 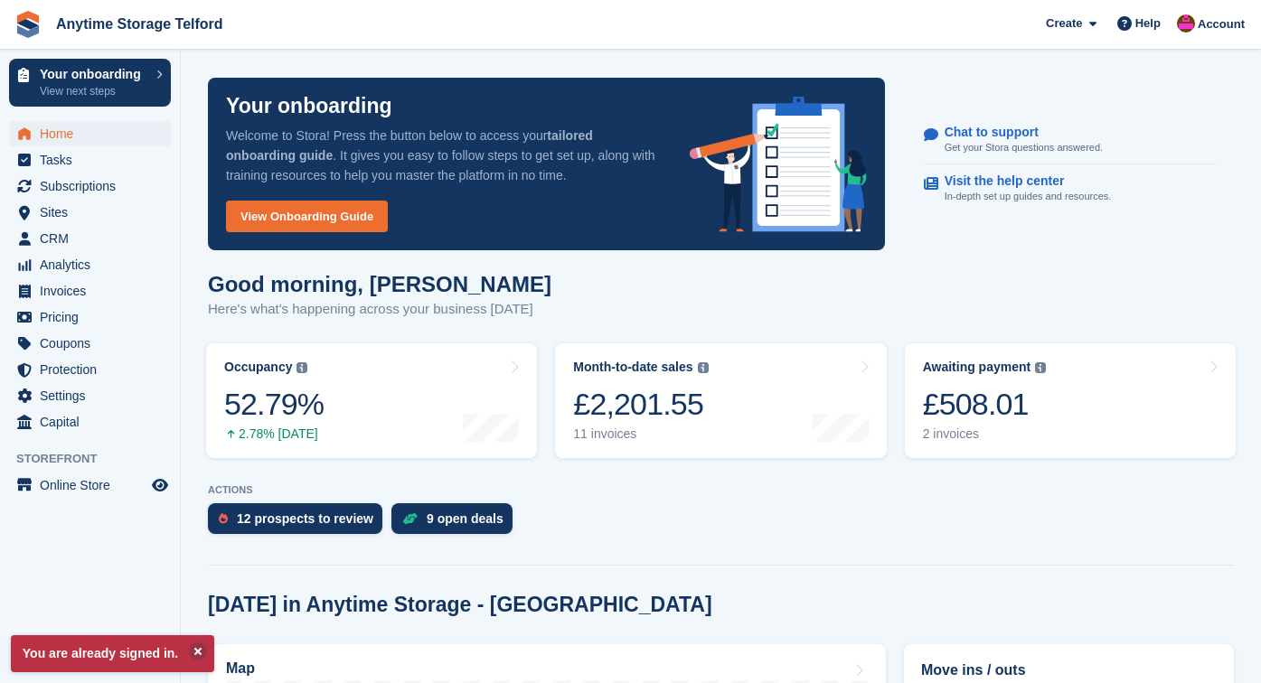 What do you see at coordinates (1221, 24) in the screenshot?
I see `span: Account` at bounding box center [1221, 24].